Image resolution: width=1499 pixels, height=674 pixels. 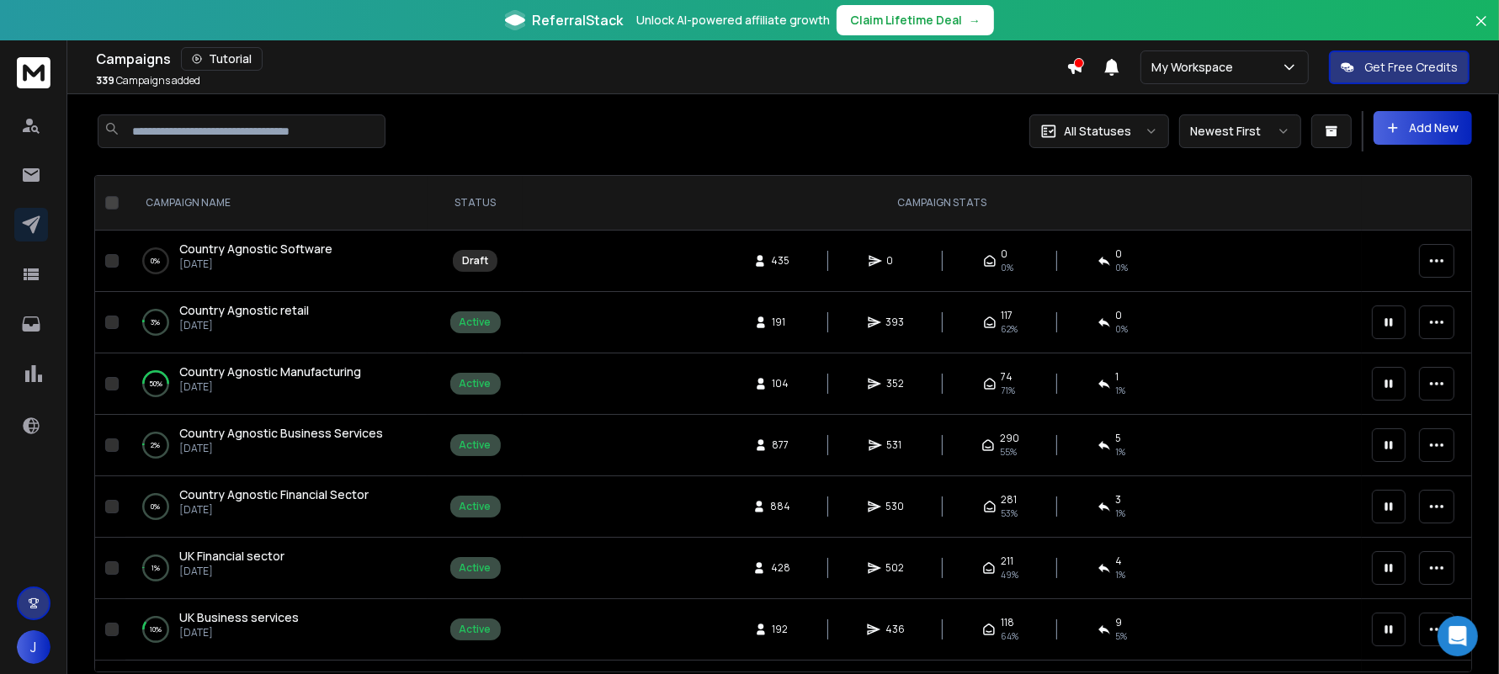 I want to click on a: UK Financial sector, so click(x=231, y=556).